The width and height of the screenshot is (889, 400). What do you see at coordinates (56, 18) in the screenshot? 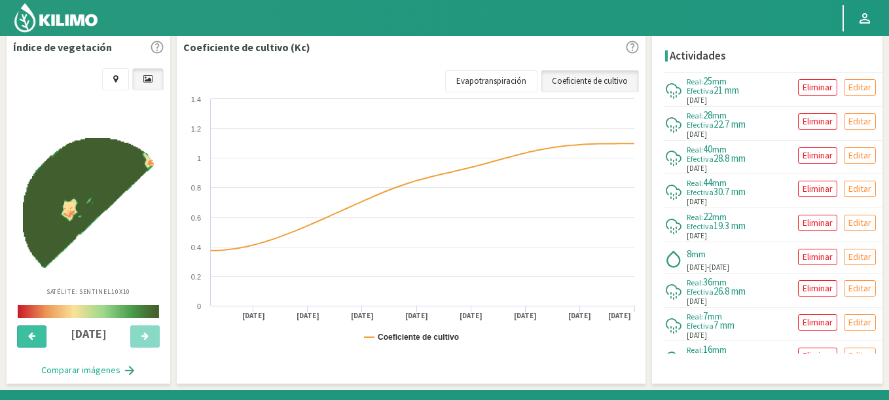
I see `img: Kilimo` at bounding box center [56, 18].